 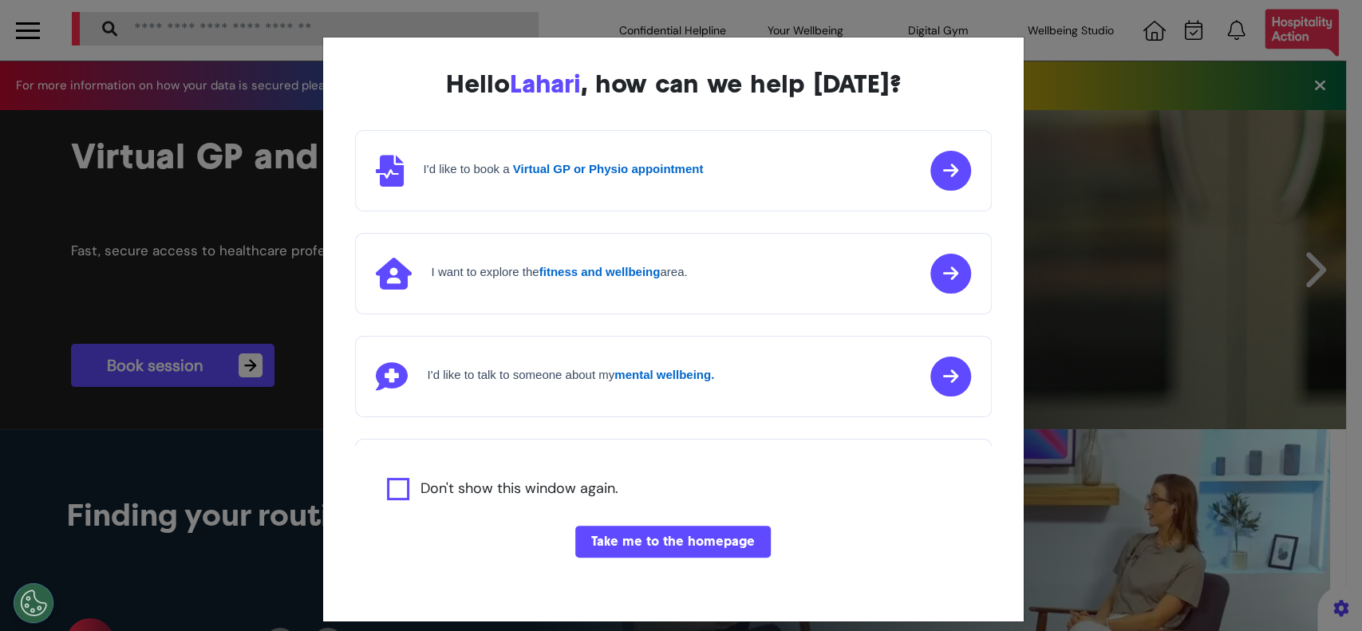 What do you see at coordinates (664, 374) in the screenshot?
I see `strong: mental wellbeing.` at bounding box center [664, 374].